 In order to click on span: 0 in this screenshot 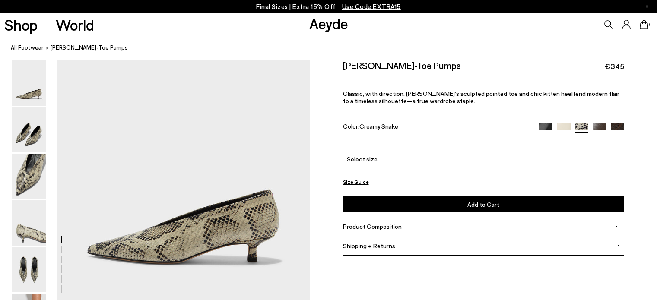, I will do `click(651, 25)`.